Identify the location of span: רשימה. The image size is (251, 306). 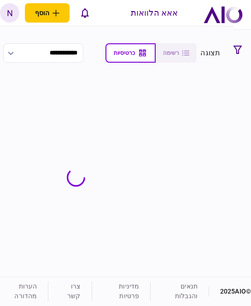
(171, 53).